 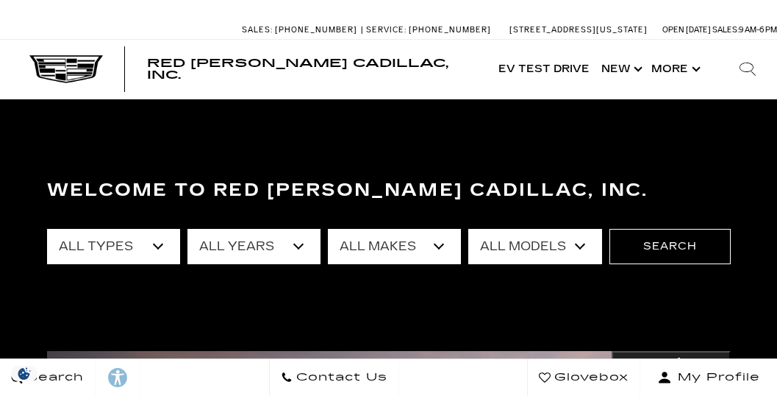 I want to click on span: Service:, so click(x=386, y=29).